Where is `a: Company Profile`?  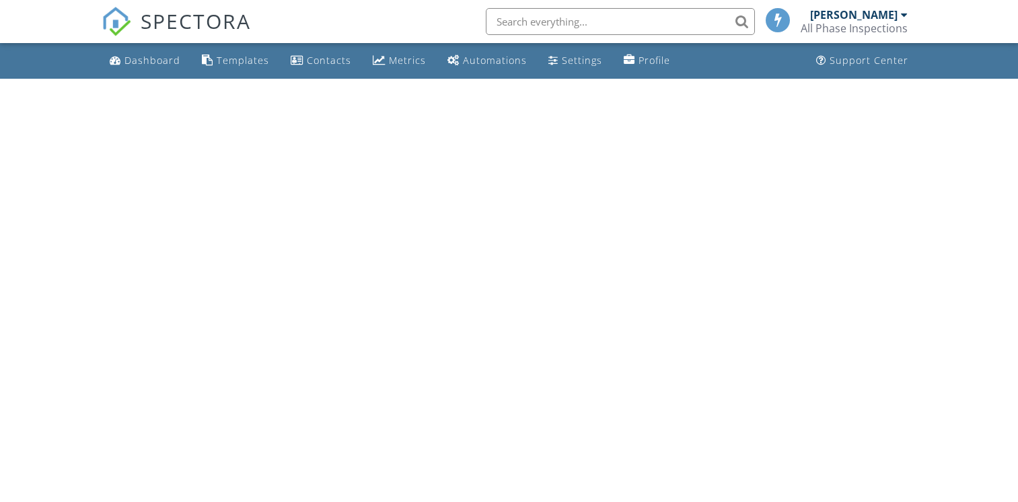 a: Company Profile is located at coordinates (646, 61).